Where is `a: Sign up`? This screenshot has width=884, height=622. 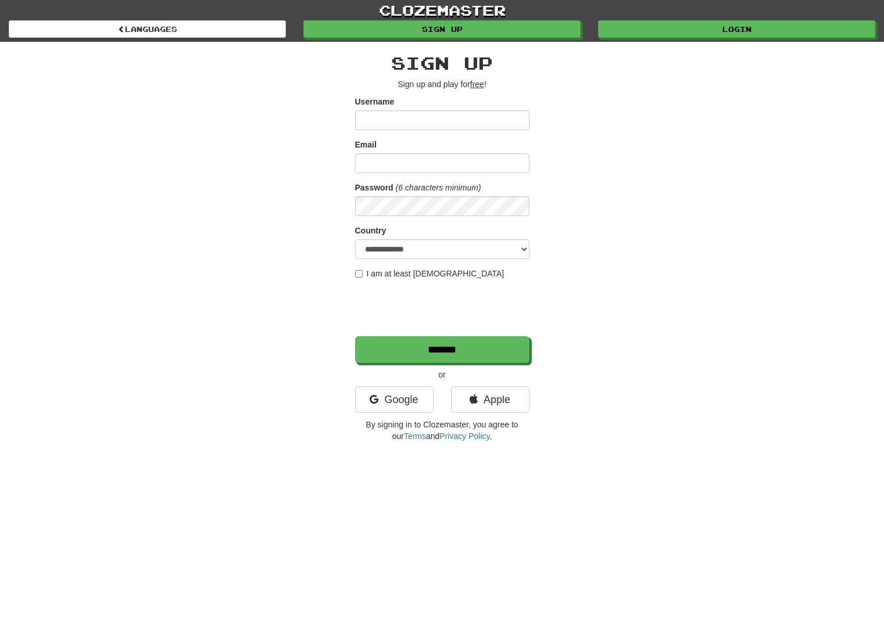
a: Sign up is located at coordinates (442, 29).